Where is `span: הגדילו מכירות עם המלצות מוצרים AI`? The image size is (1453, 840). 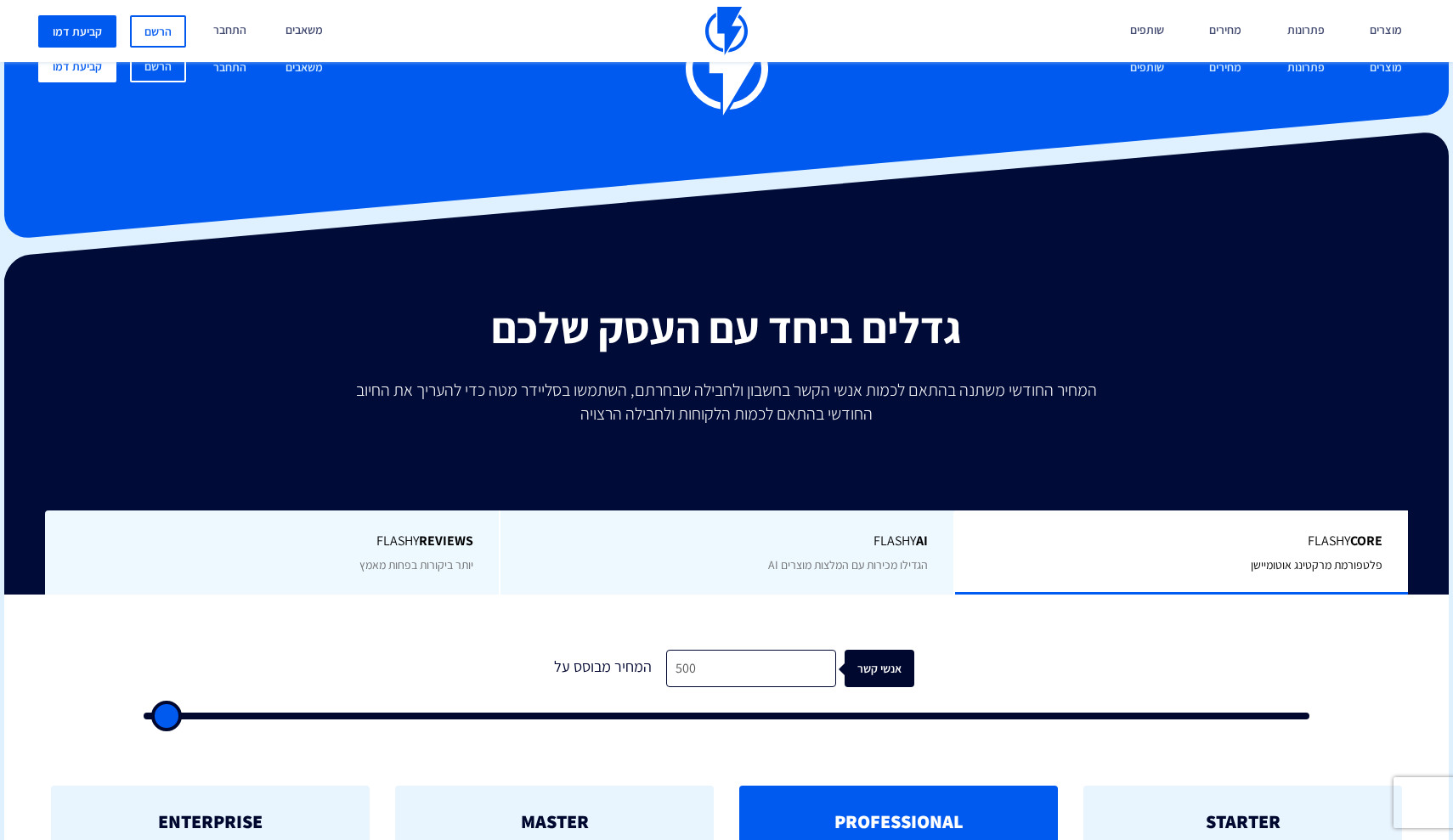 span: הגדילו מכירות עם המלצות מוצרים AI is located at coordinates (848, 565).